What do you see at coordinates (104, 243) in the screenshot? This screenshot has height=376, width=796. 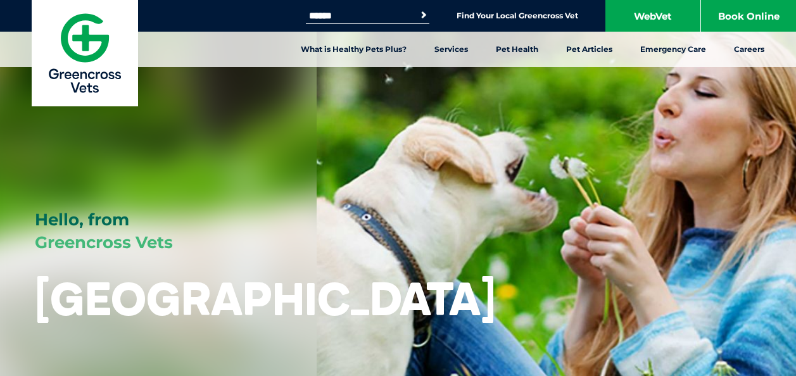 I see `span: Greencross Vets` at bounding box center [104, 243].